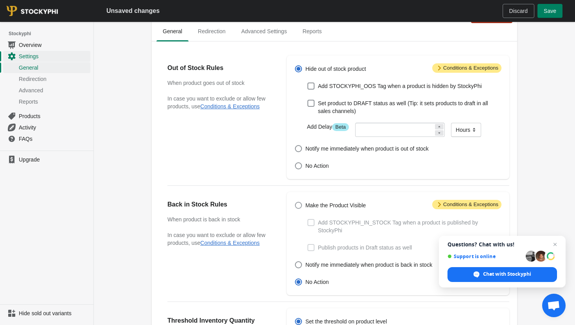  Describe the element at coordinates (54, 139) in the screenshot. I see `span: FAQs` at that location.